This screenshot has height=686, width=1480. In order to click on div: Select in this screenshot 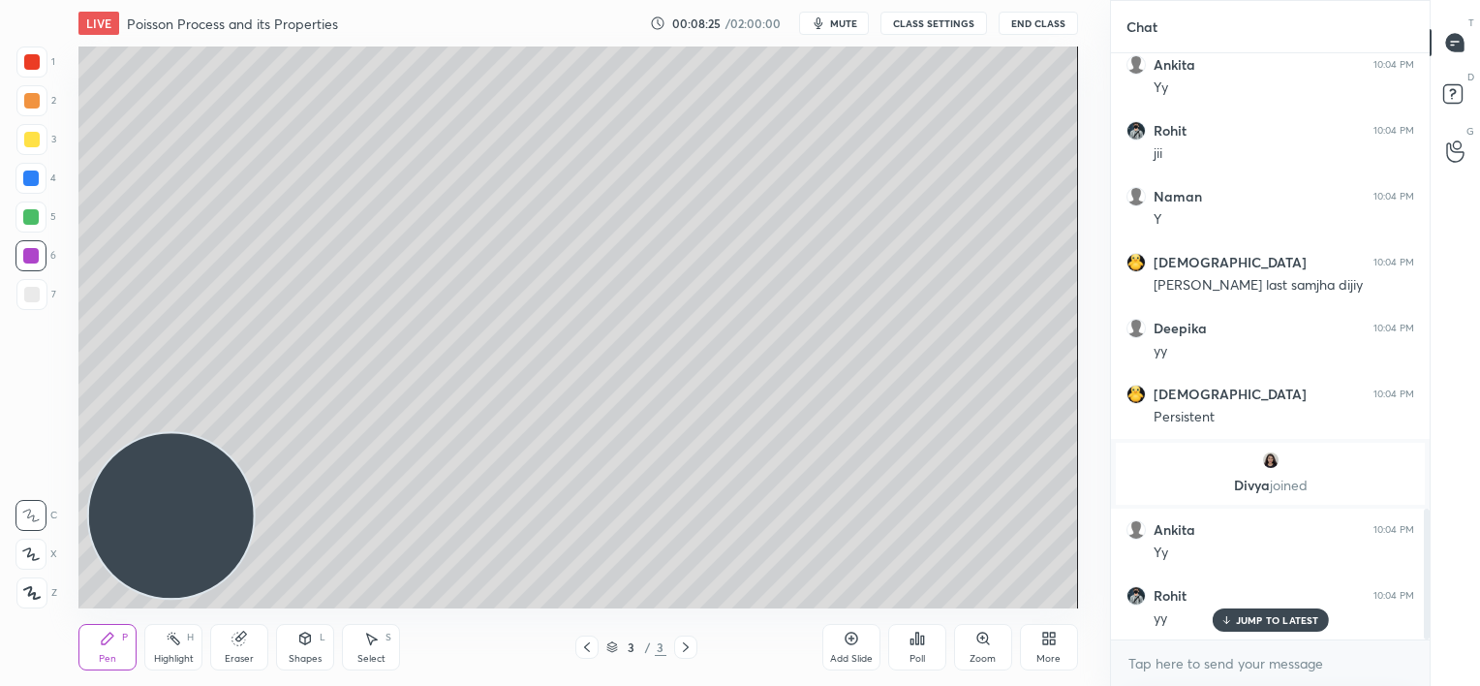, I will do `click(371, 659)`.